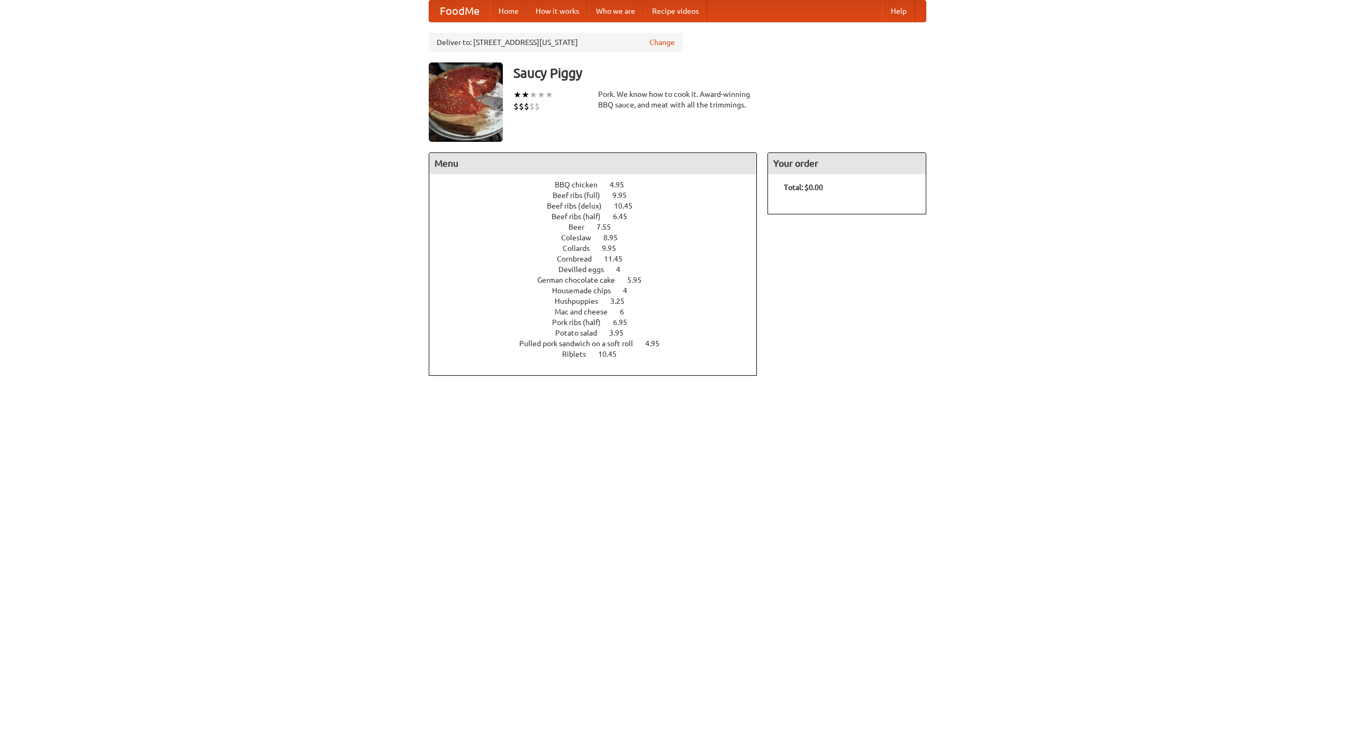 The width and height of the screenshot is (1355, 749). I want to click on span: 6.95, so click(625, 322).